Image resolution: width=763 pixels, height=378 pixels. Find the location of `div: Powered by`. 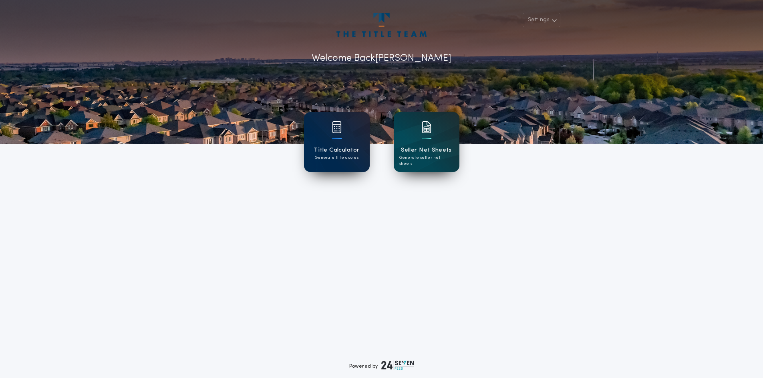

div: Powered by is located at coordinates (382, 366).